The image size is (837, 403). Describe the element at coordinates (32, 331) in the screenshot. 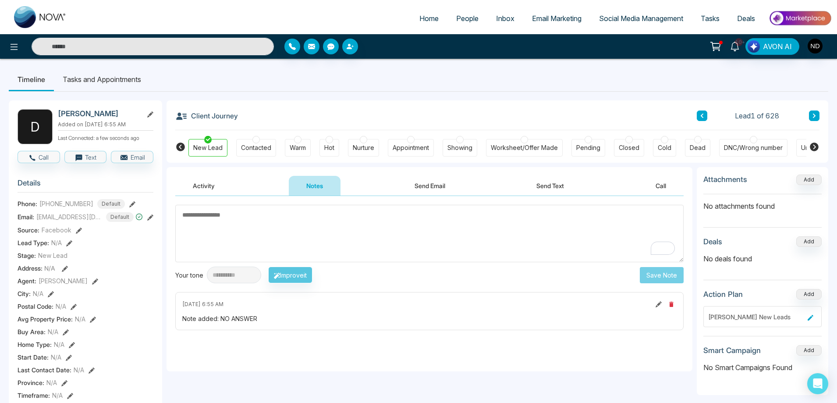

I see `span: Buy Area :` at that location.